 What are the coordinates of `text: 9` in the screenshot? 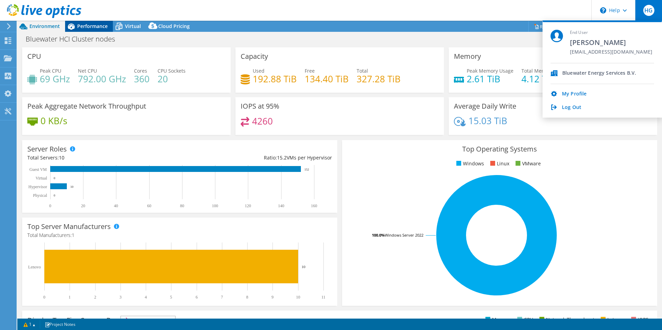 It's located at (272, 297).